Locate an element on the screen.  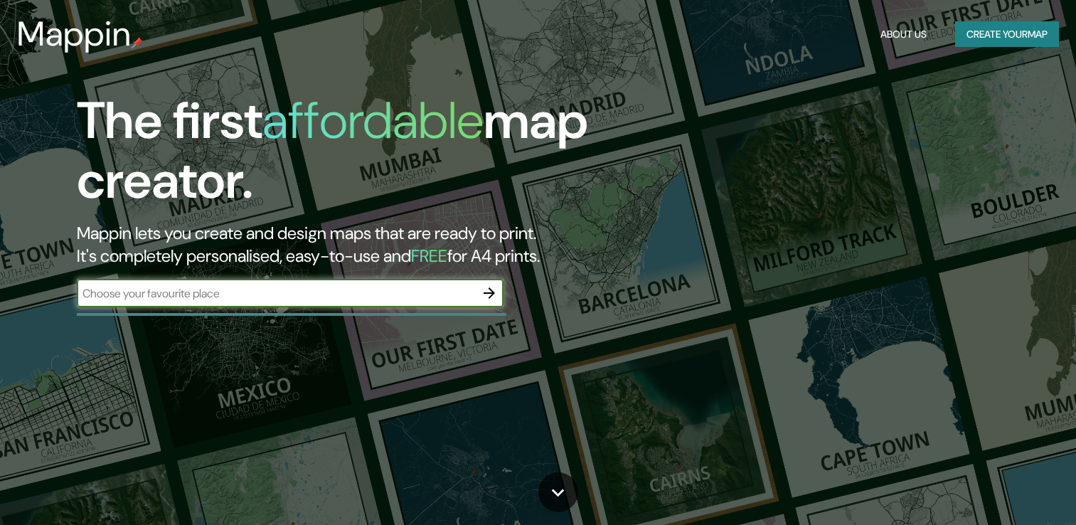
h2: Mappin lets you create and design maps that are ready to print. It's completely personalised, eas... is located at coordinates (346, 245).